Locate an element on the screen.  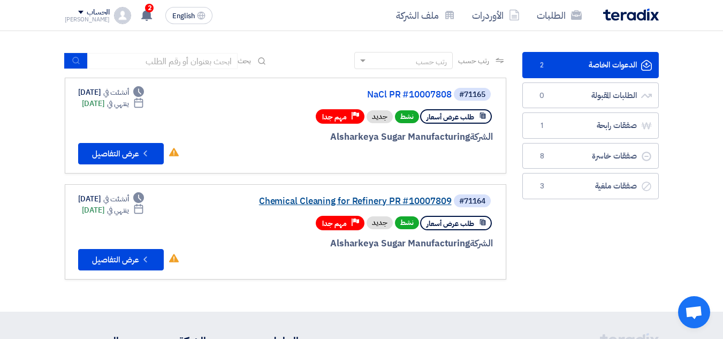
span: بحث is located at coordinates (245, 60).